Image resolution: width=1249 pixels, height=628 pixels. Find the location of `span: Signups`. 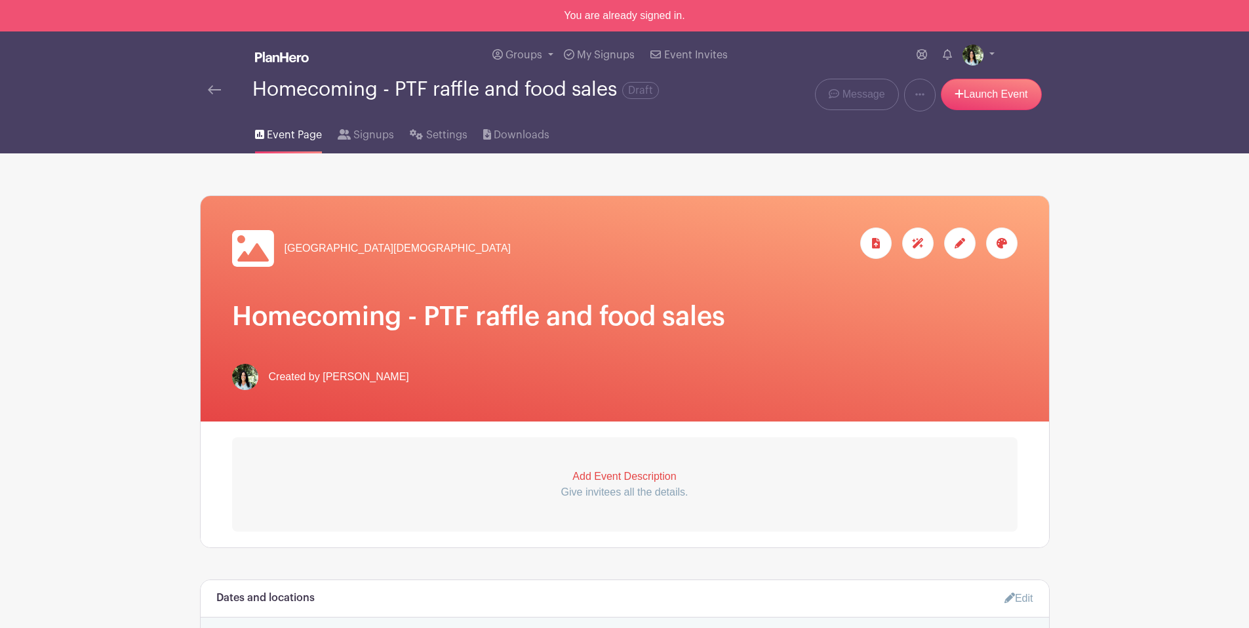

span: Signups is located at coordinates (374, 135).